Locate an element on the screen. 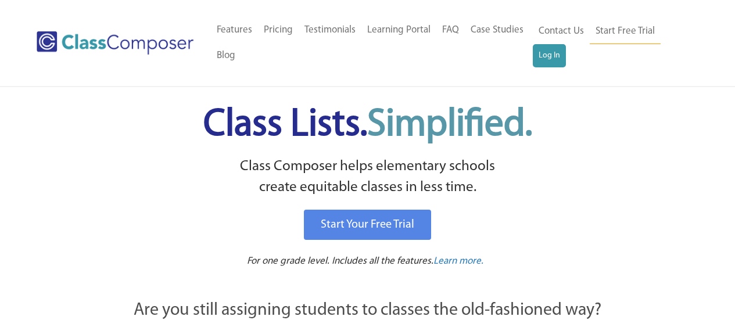 The image size is (735, 320). a: Start Free Trial is located at coordinates (625, 31).